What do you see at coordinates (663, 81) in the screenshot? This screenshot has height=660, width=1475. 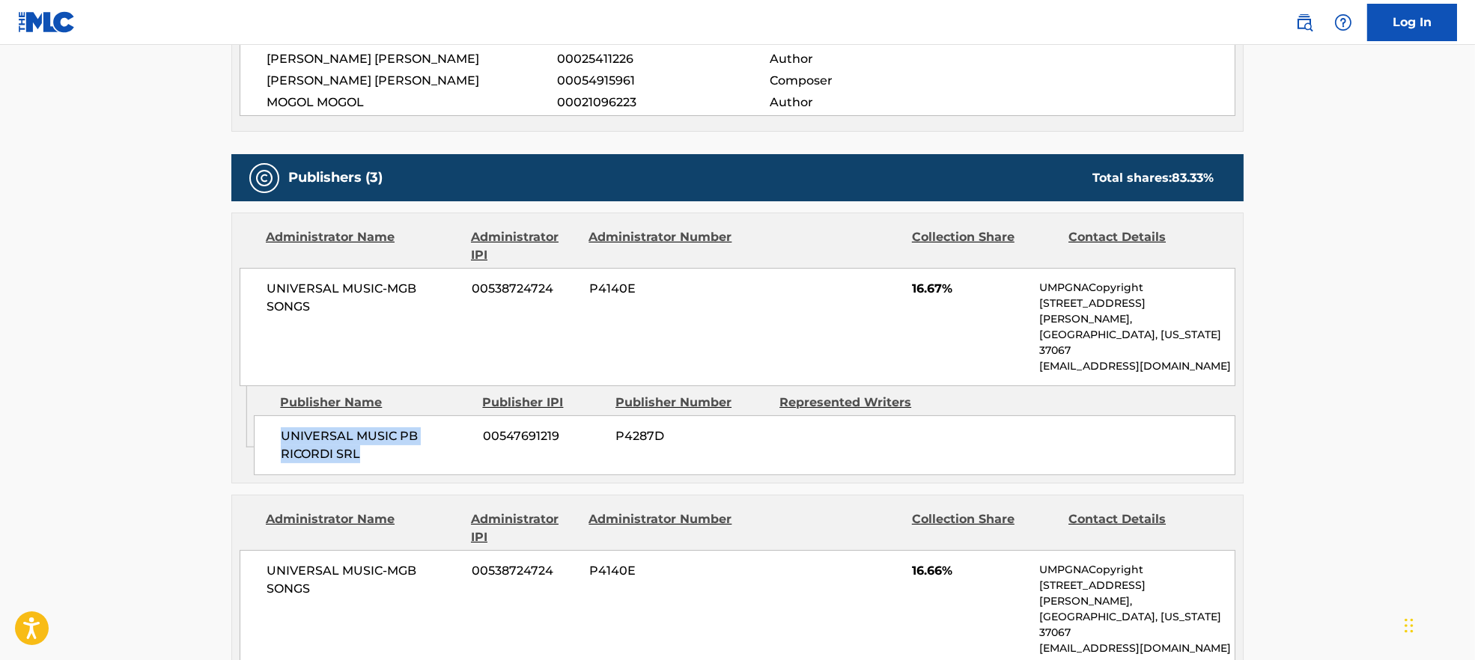 I see `span: 00054915961` at bounding box center [663, 81].